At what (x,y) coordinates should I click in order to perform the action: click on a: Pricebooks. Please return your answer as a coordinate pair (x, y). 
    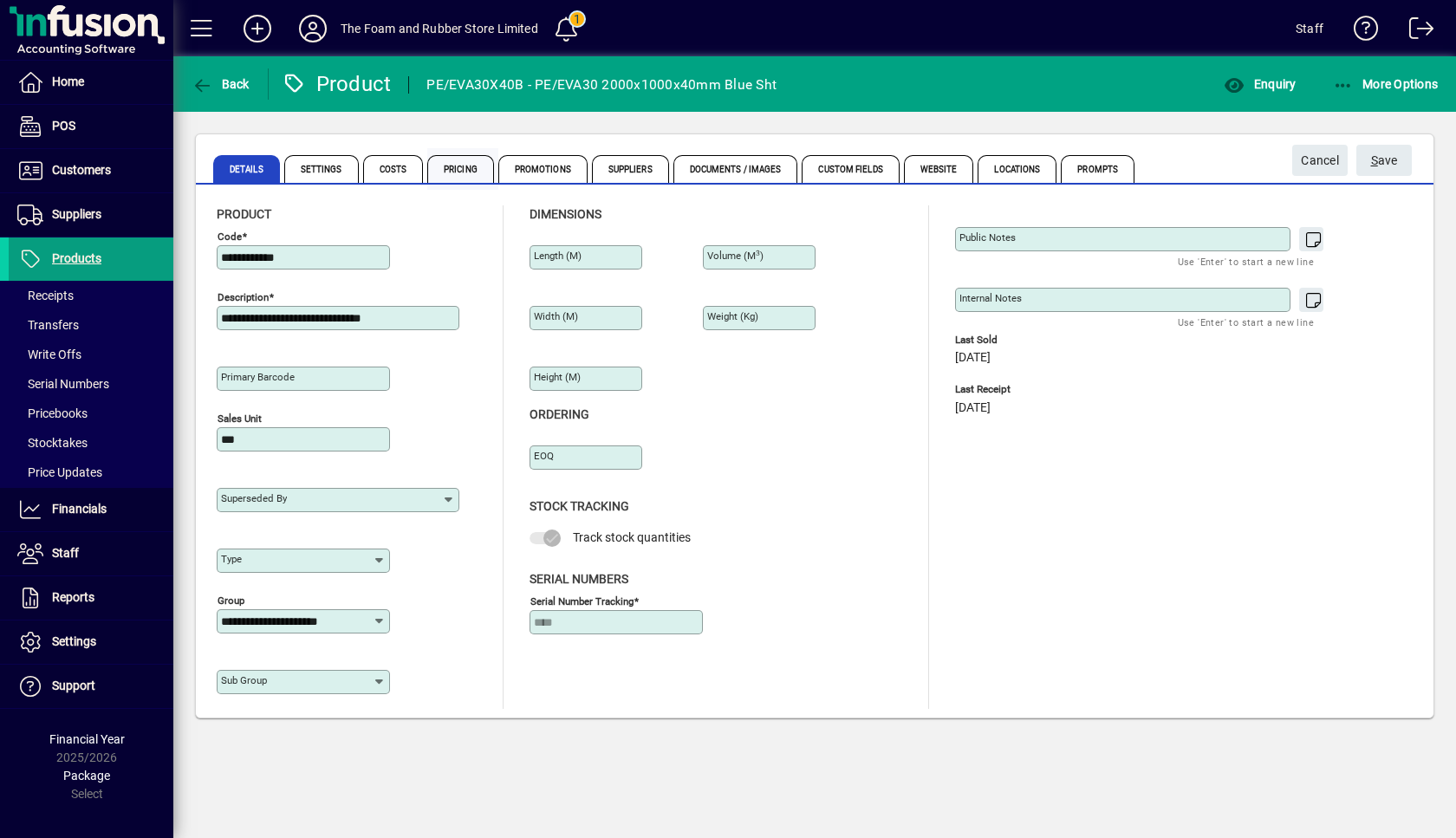
    Looking at the image, I should click on (91, 413).